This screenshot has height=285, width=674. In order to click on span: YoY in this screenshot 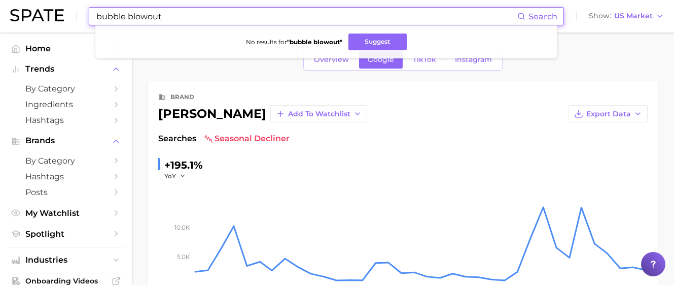, I will do `click(170, 175)`.